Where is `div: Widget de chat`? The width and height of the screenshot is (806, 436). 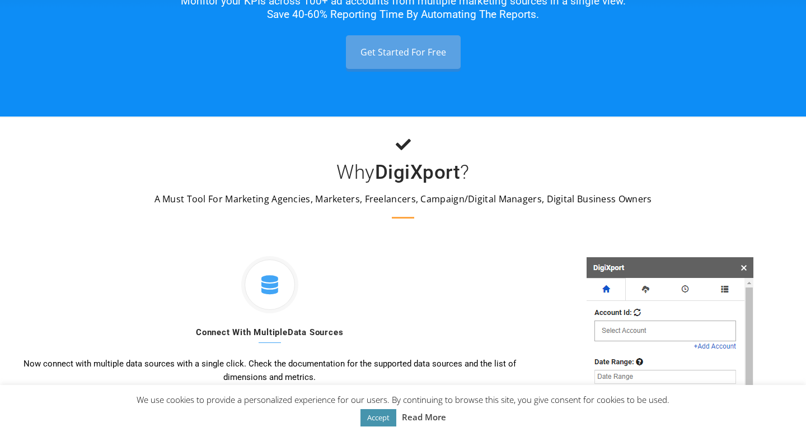
div: Widget de chat is located at coordinates (778, 409).